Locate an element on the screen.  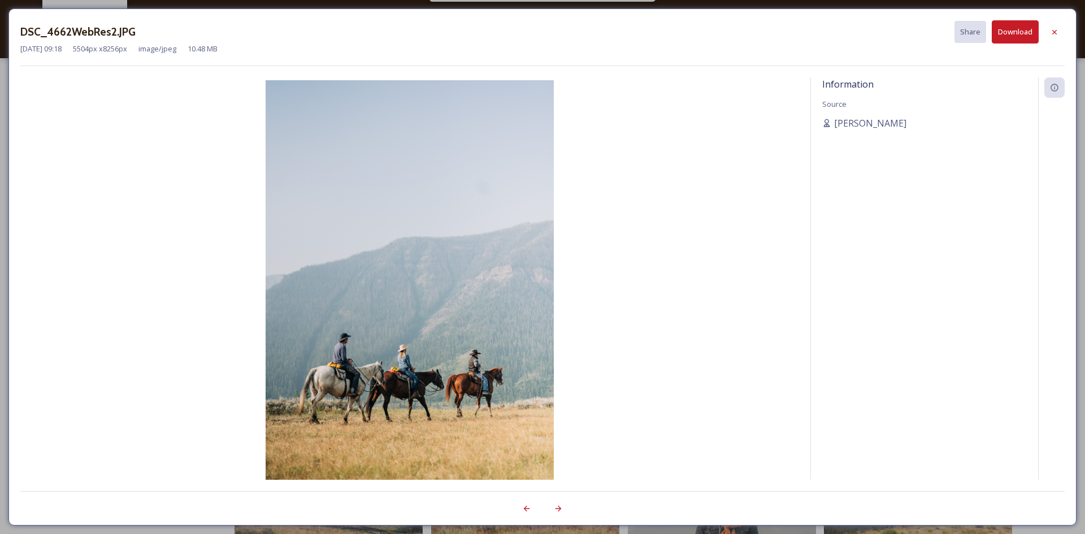
button: Share is located at coordinates (970, 32).